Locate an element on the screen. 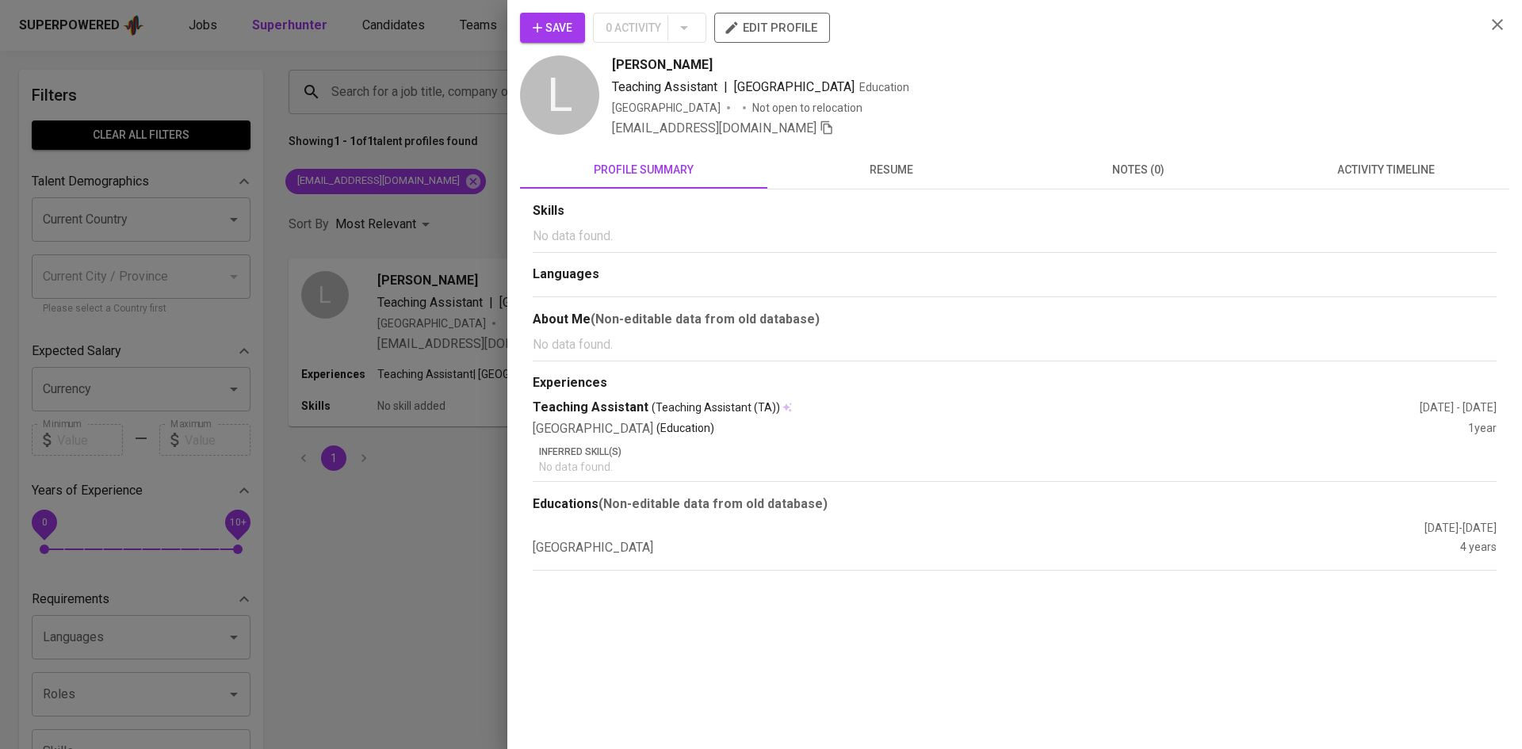 This screenshot has width=1522, height=749. div: L is located at coordinates (560, 95).